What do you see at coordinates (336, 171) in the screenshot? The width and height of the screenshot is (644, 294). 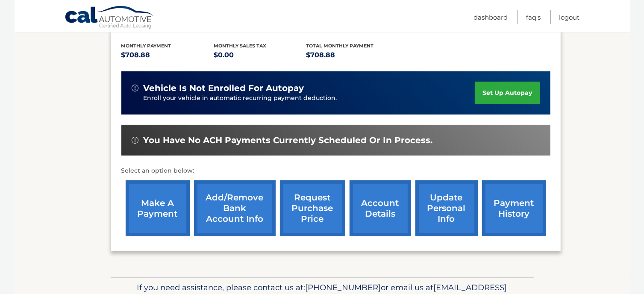 I see `p: Select an option below:` at bounding box center [336, 171].